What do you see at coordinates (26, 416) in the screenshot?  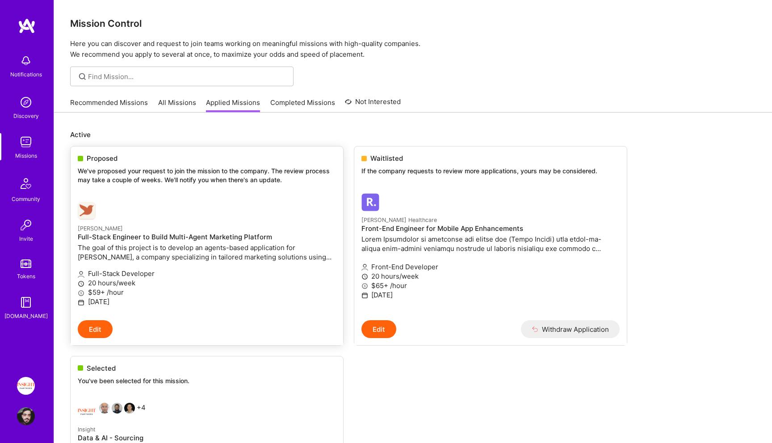 I see `img: User Avatar` at bounding box center [26, 416].